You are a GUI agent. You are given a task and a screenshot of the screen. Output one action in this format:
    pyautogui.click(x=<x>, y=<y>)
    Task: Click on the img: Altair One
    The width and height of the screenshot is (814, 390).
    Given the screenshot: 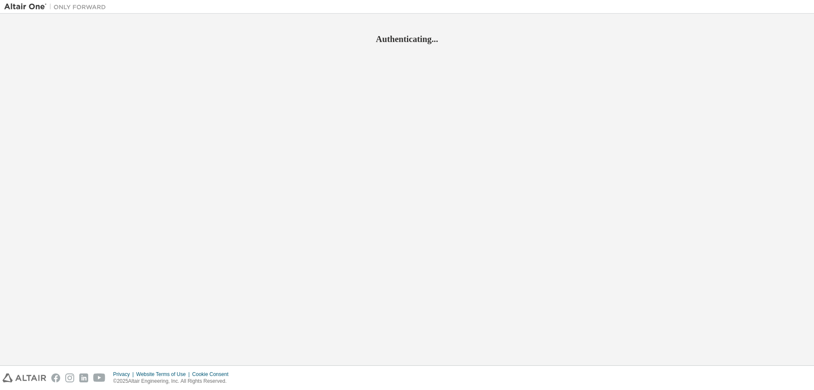 What is the action you would take?
    pyautogui.click(x=57, y=7)
    